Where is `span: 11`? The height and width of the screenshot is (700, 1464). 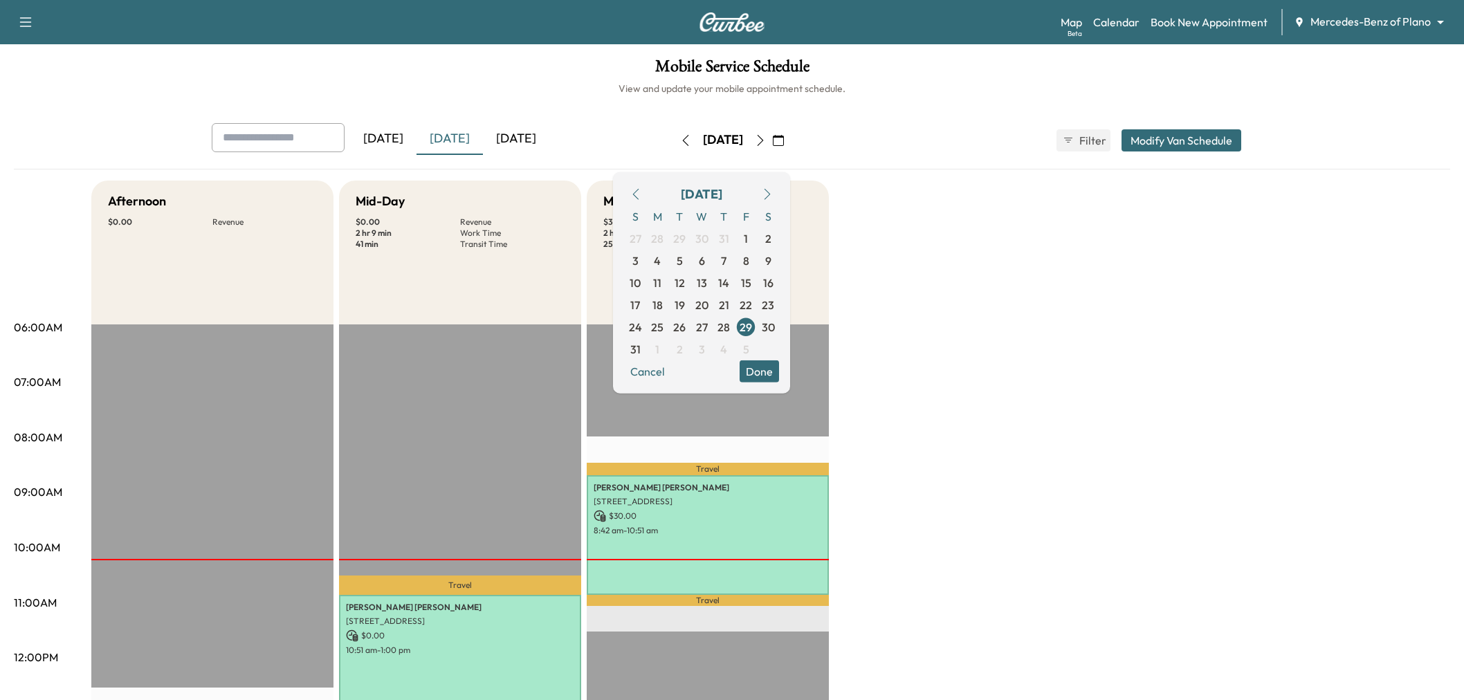 span: 11 is located at coordinates (657, 282).